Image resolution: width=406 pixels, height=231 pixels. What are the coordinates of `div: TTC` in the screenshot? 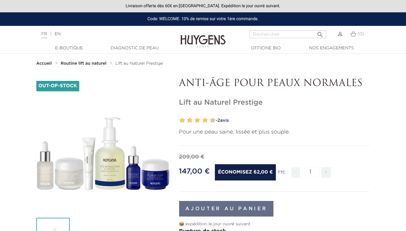 It's located at (281, 174).